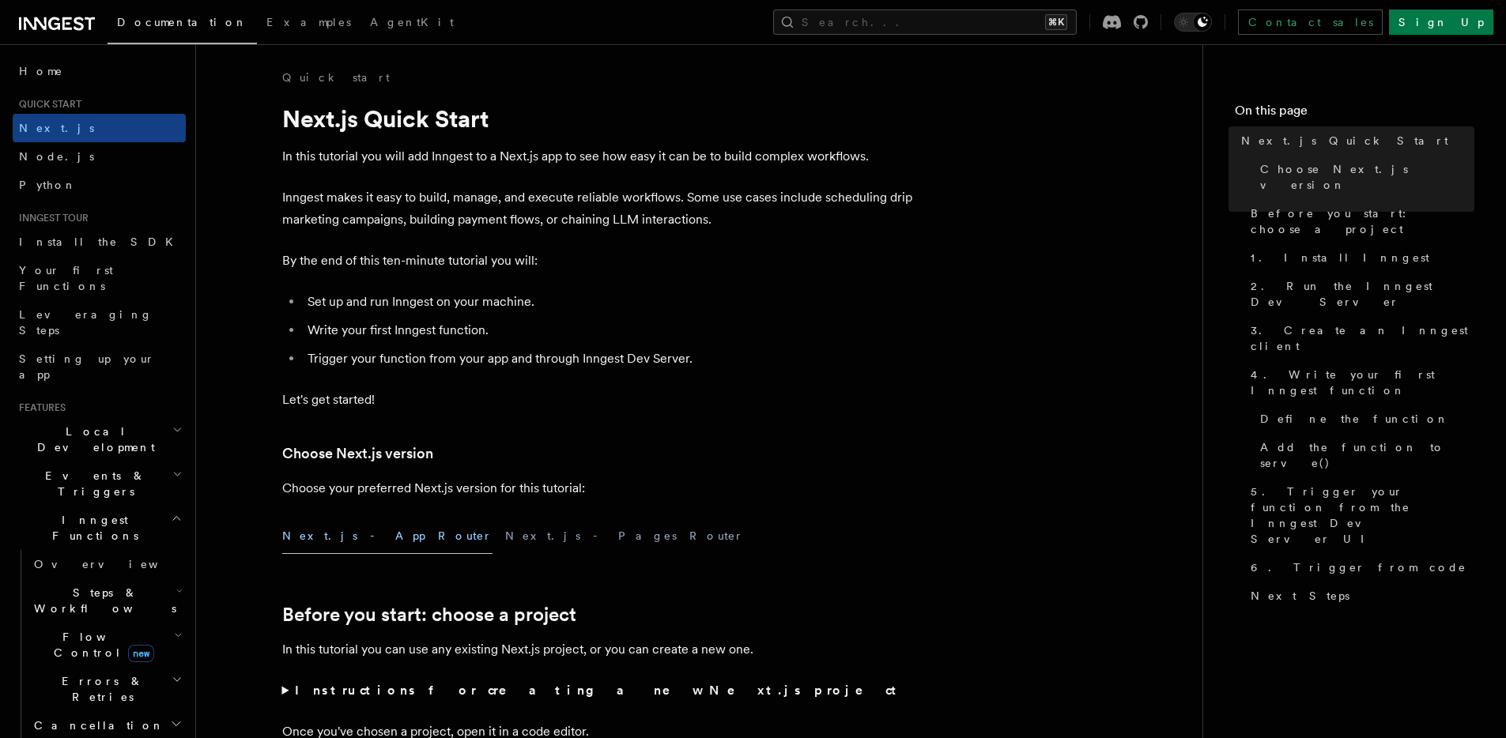 Image resolution: width=1506 pixels, height=738 pixels. Describe the element at coordinates (609, 330) in the screenshot. I see `li: Write your first Inngest function.` at that location.